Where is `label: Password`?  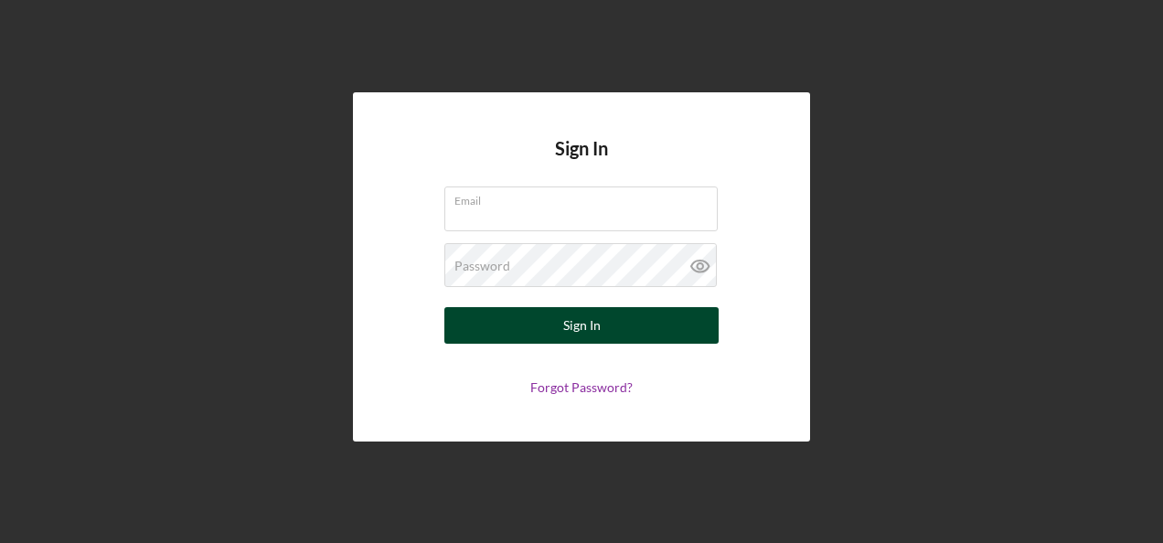
label: Password is located at coordinates (482, 266).